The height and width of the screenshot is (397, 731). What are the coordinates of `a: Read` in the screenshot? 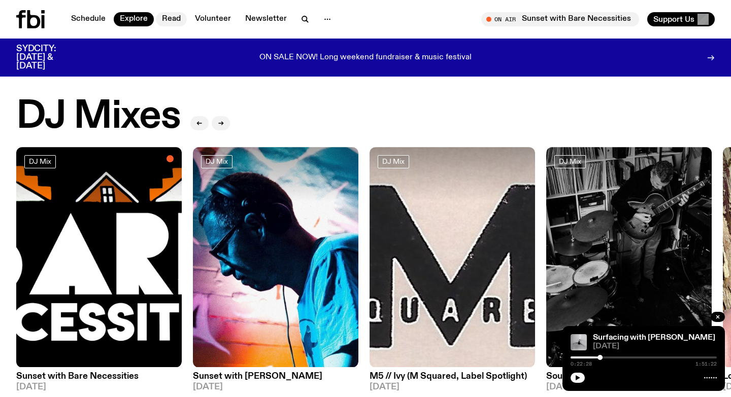 It's located at (171, 19).